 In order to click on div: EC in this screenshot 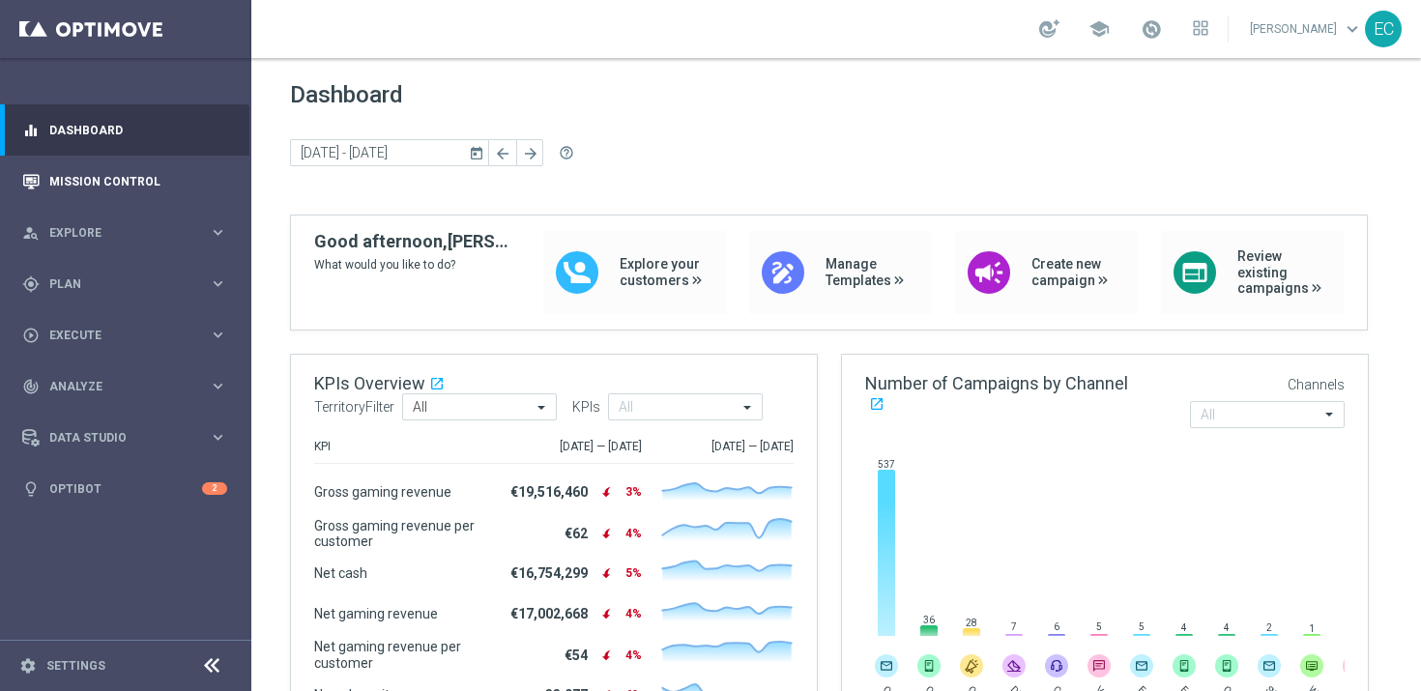, I will do `click(1383, 29)`.